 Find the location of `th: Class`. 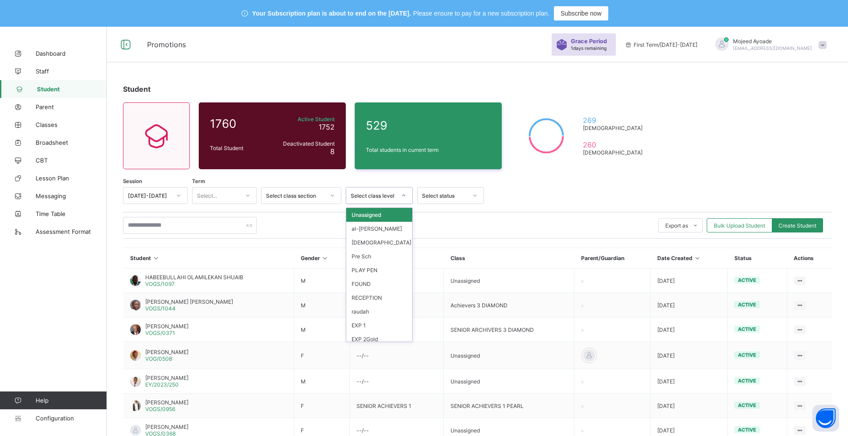

th: Class is located at coordinates (509, 258).